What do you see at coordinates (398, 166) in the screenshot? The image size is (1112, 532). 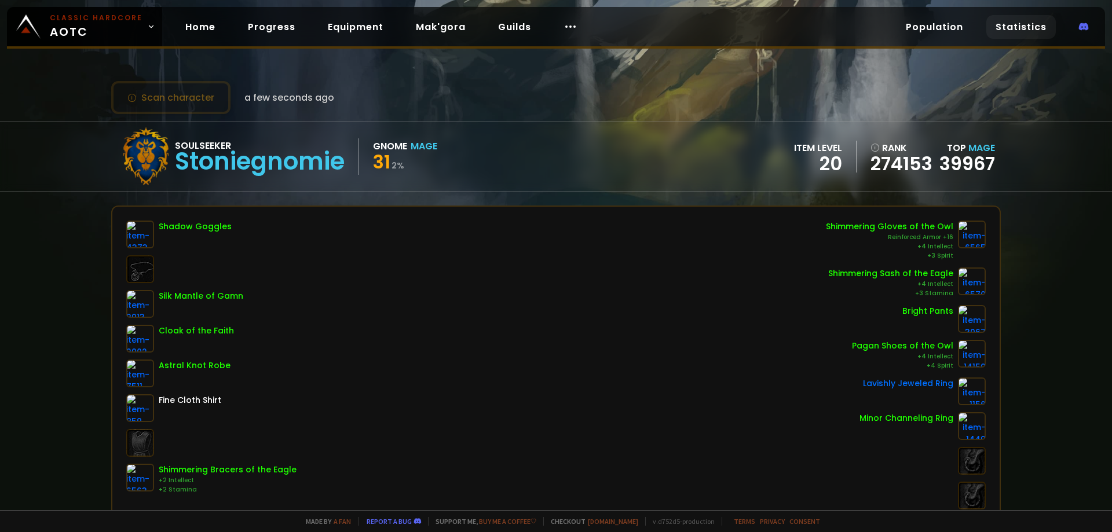 I see `small: 2 %` at bounding box center [398, 166].